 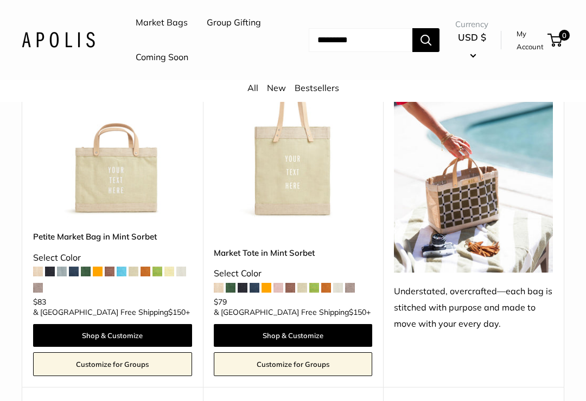 What do you see at coordinates (234, 23) in the screenshot?
I see `a: Group Gifting` at bounding box center [234, 23].